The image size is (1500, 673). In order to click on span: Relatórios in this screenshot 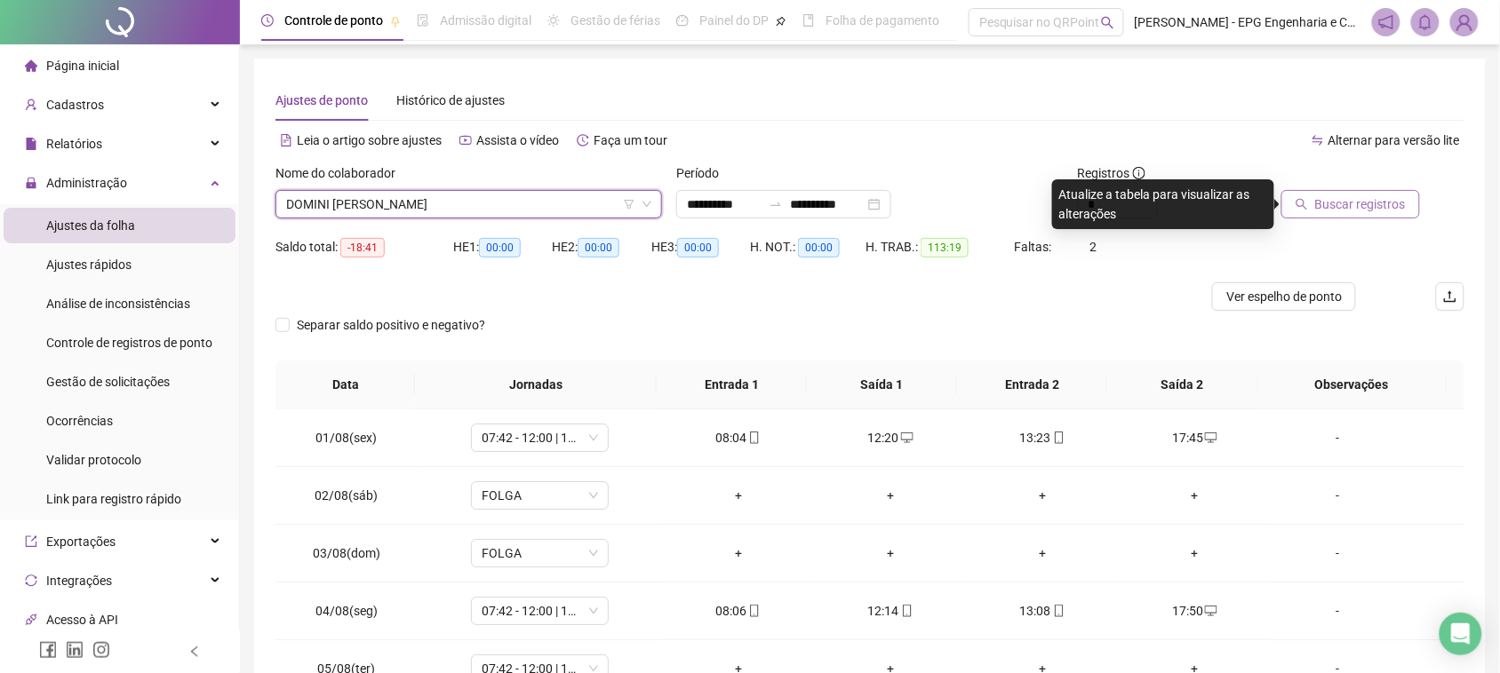, I will do `click(74, 144)`.